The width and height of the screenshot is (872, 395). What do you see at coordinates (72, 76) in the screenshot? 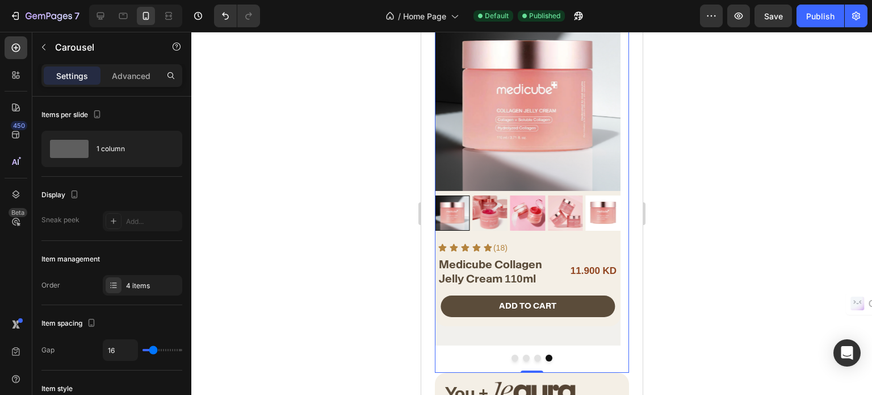
I see `p: Settings` at bounding box center [72, 76].